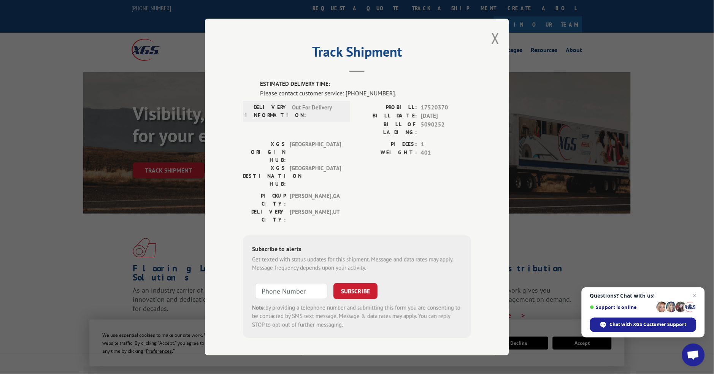 This screenshot has height=374, width=714. Describe the element at coordinates (694, 355) in the screenshot. I see `a: Open chat` at that location.